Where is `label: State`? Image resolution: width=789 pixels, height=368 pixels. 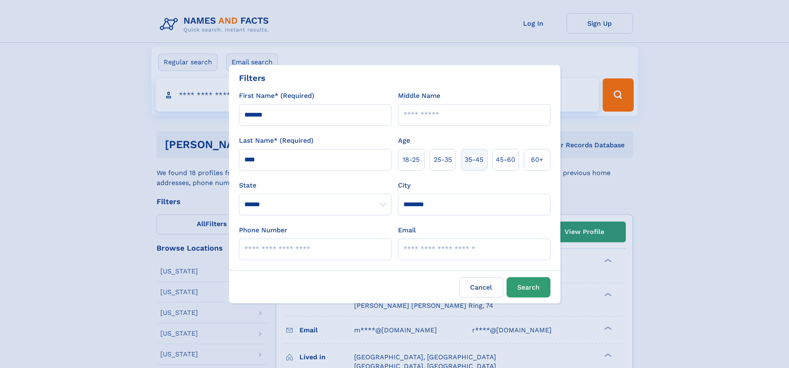 label: State is located at coordinates (315, 185).